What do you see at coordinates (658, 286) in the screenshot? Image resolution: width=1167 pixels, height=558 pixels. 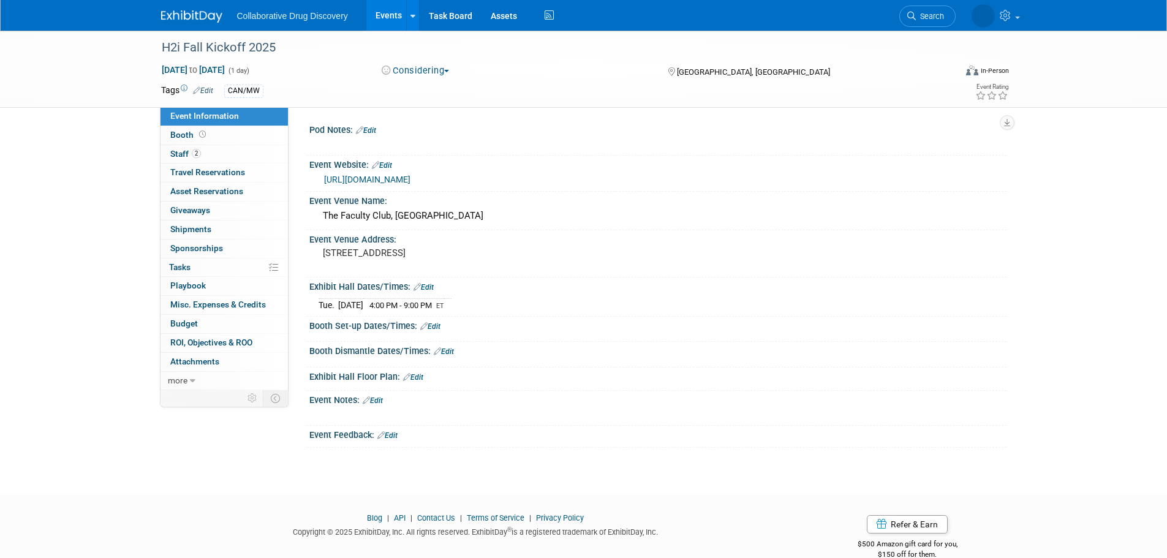 I see `div: Exhibit Hall Dates/Times:` at bounding box center [658, 286].